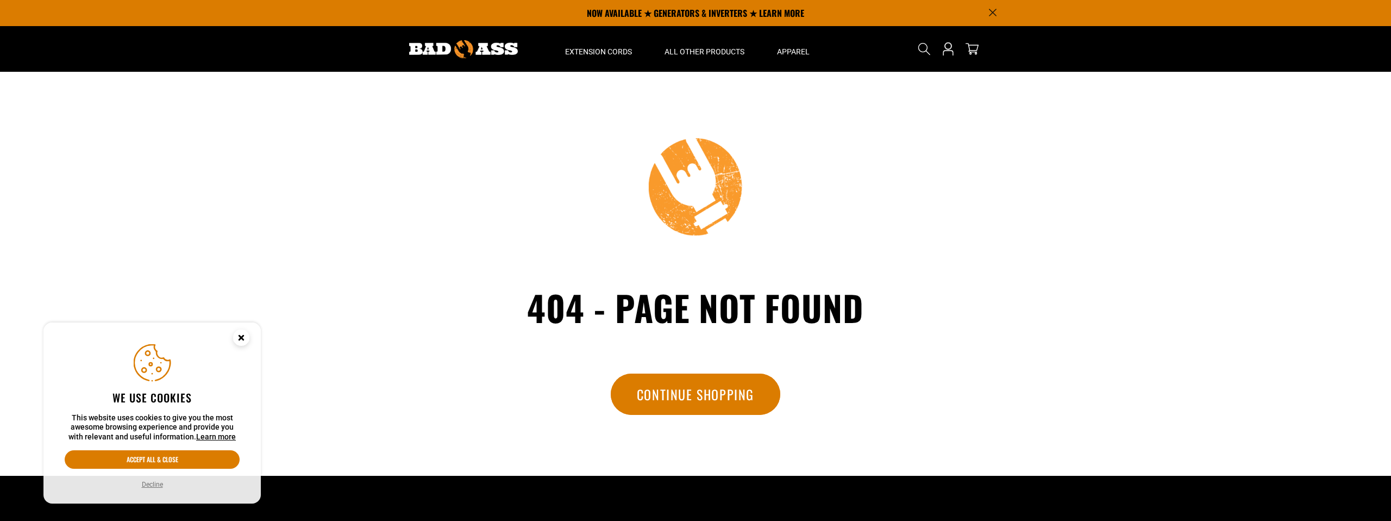  I want to click on span: Apparel, so click(793, 52).